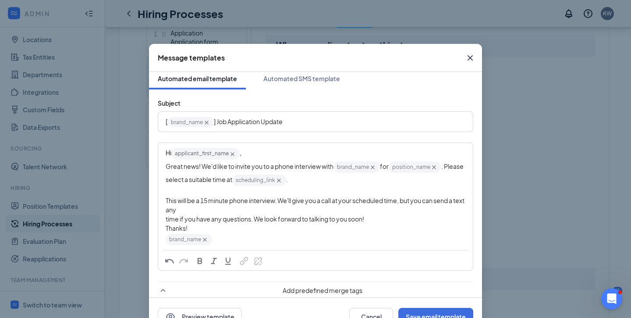 The image size is (631, 318). What do you see at coordinates (206, 153) in the screenshot?
I see `span: applicant_first_name‌‌‌‌` at bounding box center [206, 153].